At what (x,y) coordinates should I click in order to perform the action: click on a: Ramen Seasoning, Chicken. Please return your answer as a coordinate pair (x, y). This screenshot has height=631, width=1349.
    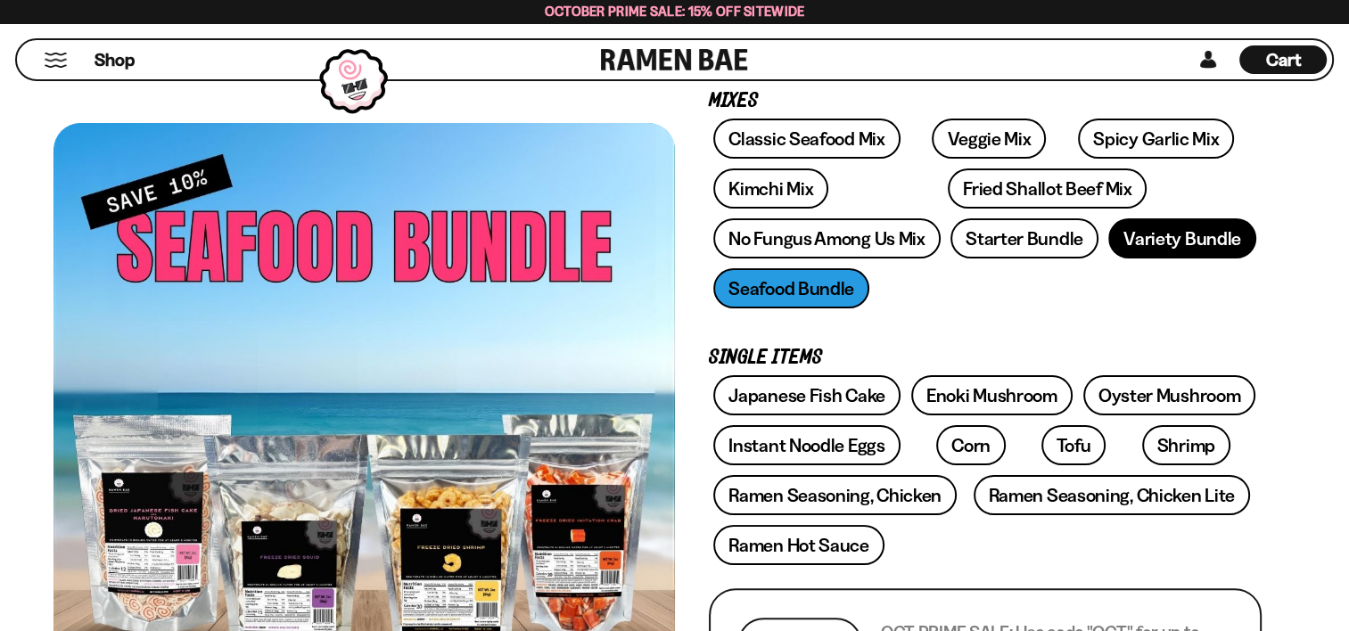
    Looking at the image, I should click on (835, 495).